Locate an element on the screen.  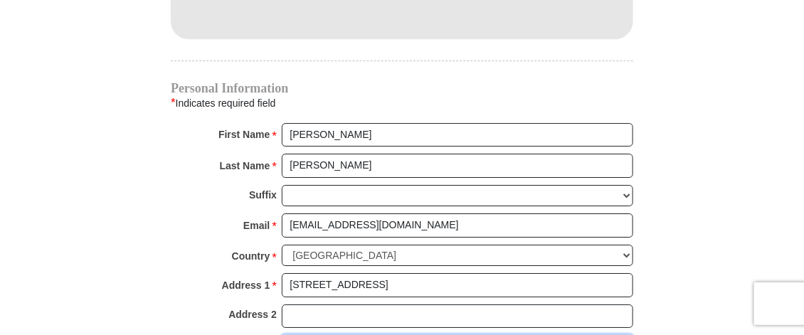
strong: Last Name is located at coordinates (245, 166).